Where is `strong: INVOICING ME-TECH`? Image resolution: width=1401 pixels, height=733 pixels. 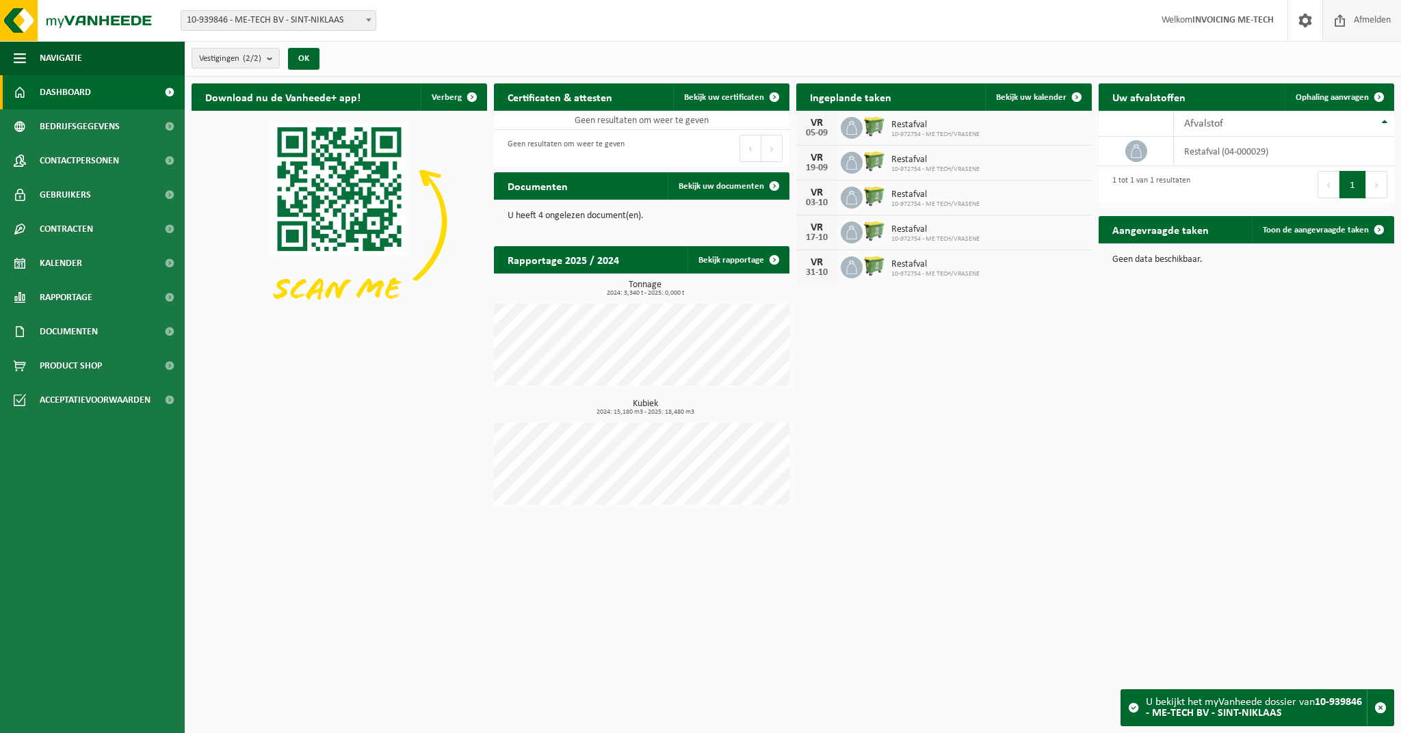
strong: INVOICING ME-TECH is located at coordinates (1233, 20).